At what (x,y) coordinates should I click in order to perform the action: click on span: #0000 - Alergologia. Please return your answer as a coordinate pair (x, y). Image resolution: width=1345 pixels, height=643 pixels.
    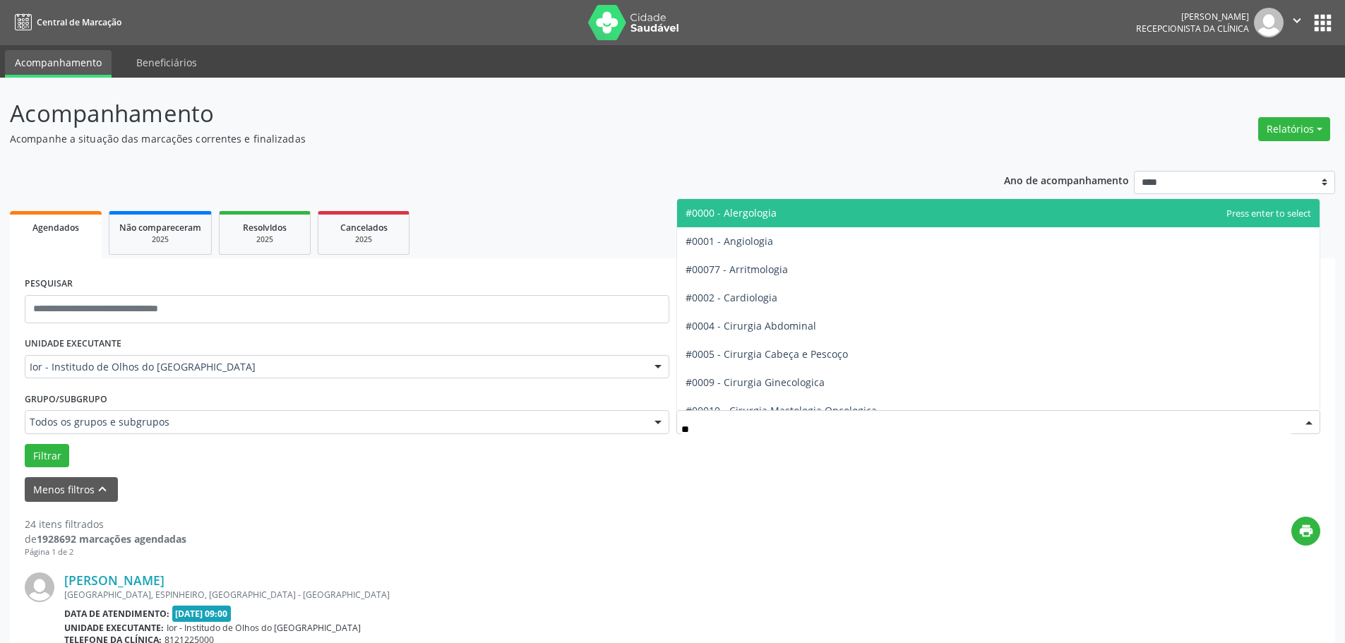
    Looking at the image, I should click on (731, 213).